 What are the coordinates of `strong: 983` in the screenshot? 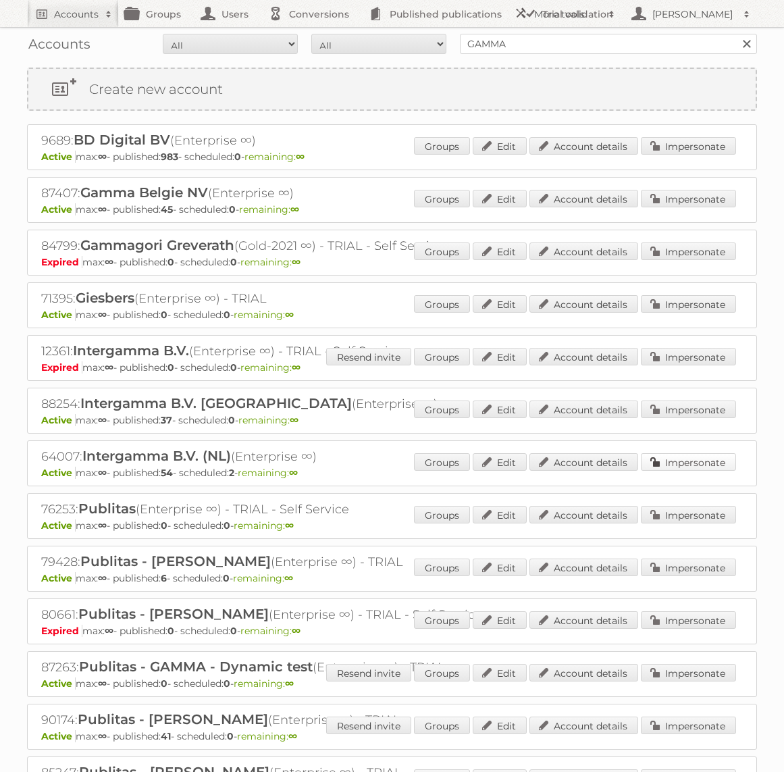 It's located at (169, 157).